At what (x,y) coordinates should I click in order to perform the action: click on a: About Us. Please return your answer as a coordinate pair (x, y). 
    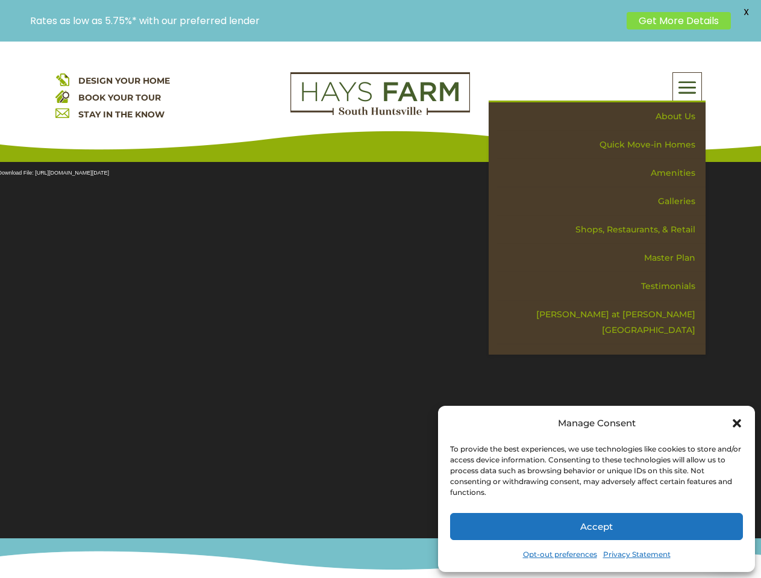
    Looking at the image, I should click on (601, 116).